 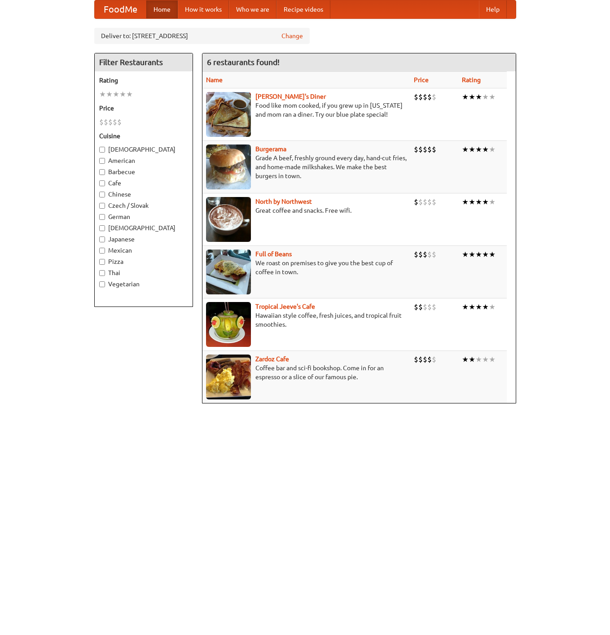 I want to click on a: Help, so click(x=493, y=9).